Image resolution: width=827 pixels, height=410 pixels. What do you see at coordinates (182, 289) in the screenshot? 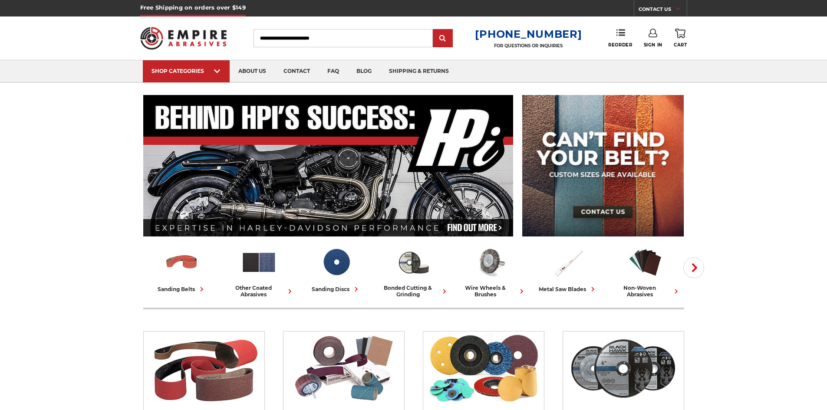
I see `div: sanding belts` at bounding box center [182, 289].